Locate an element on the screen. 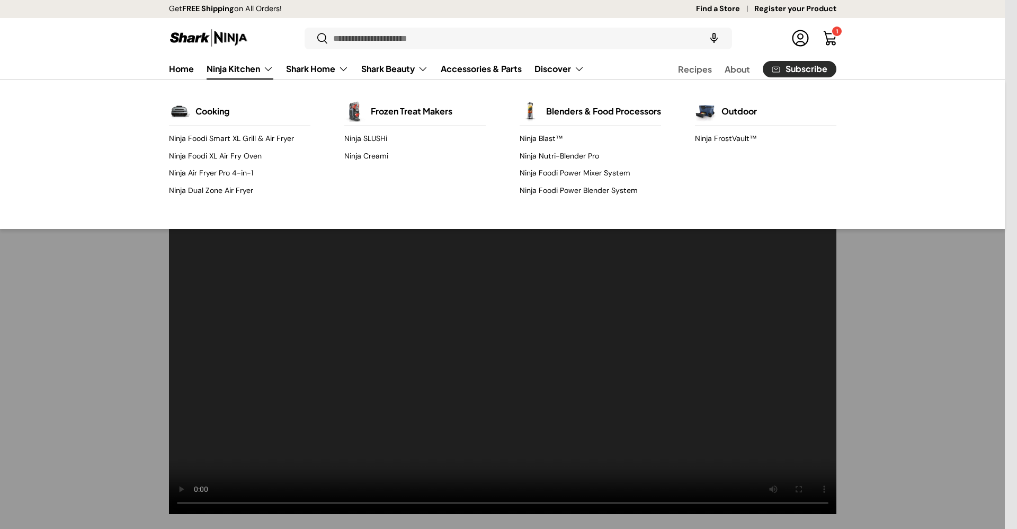 This screenshot has height=529, width=1017. a: About is located at coordinates (738, 69).